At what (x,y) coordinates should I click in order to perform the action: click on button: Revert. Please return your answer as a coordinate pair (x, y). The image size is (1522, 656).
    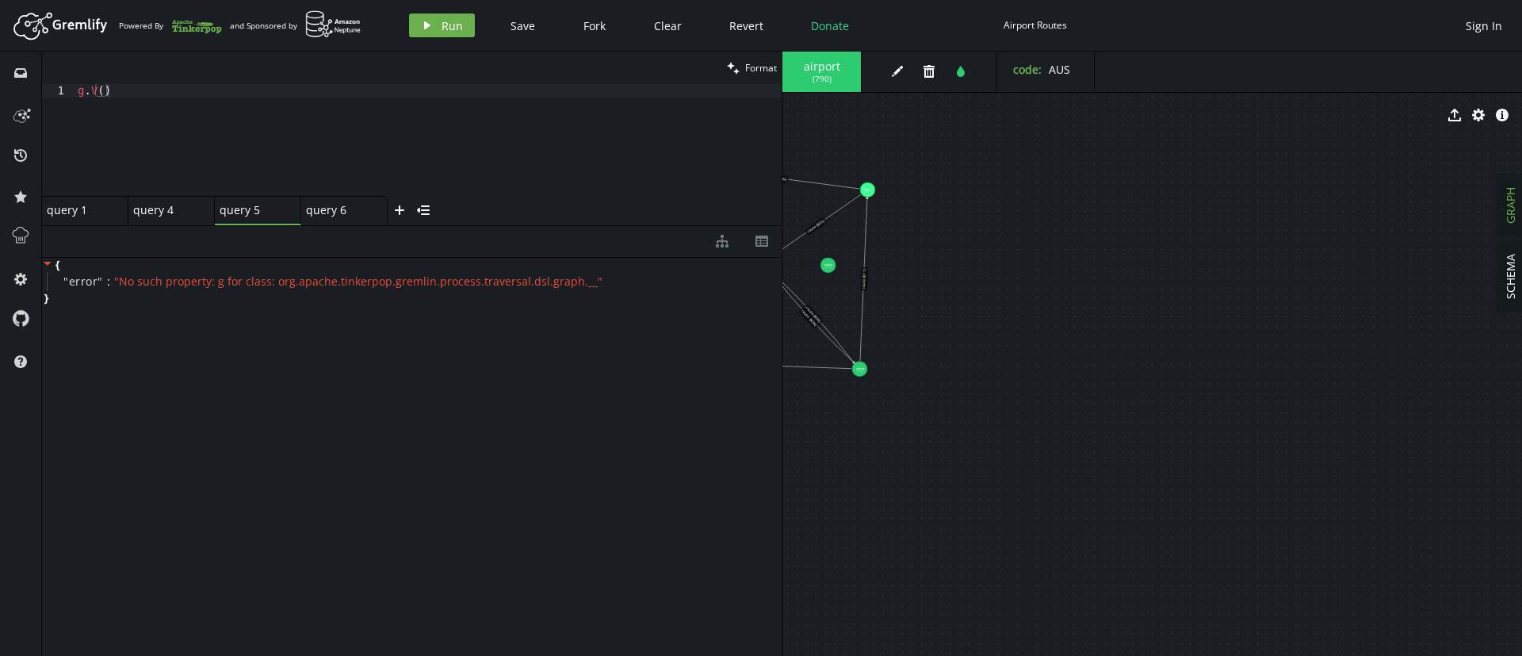
    Looking at the image, I should click on (746, 25).